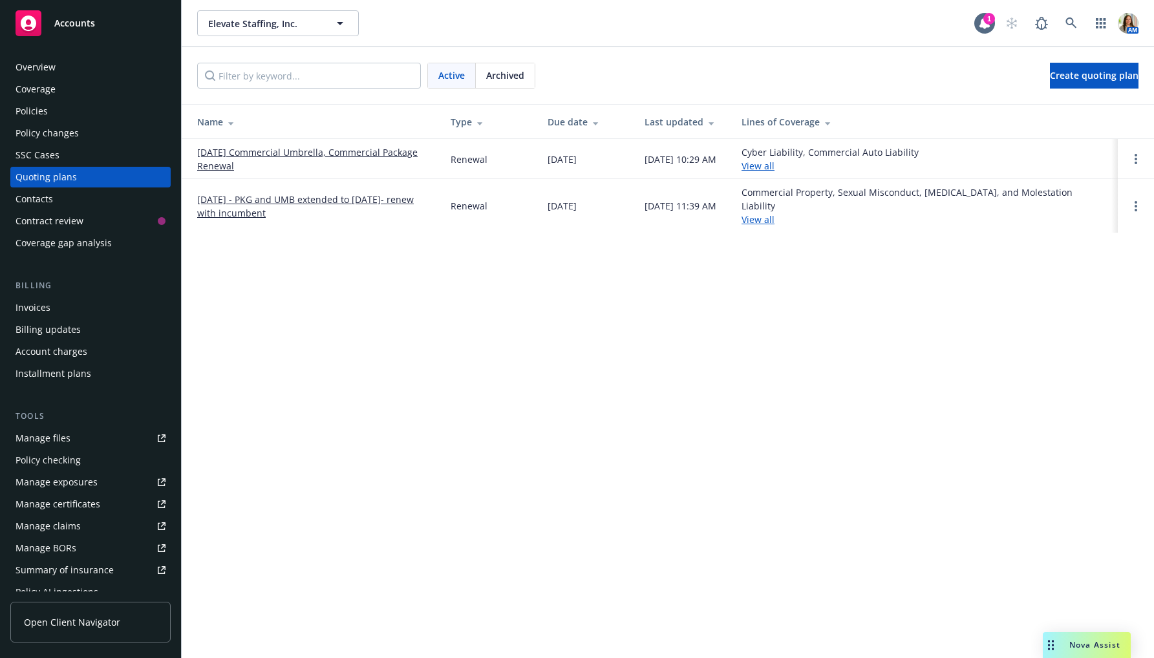 This screenshot has width=1154, height=658. I want to click on button: Nova Assist, so click(1087, 645).